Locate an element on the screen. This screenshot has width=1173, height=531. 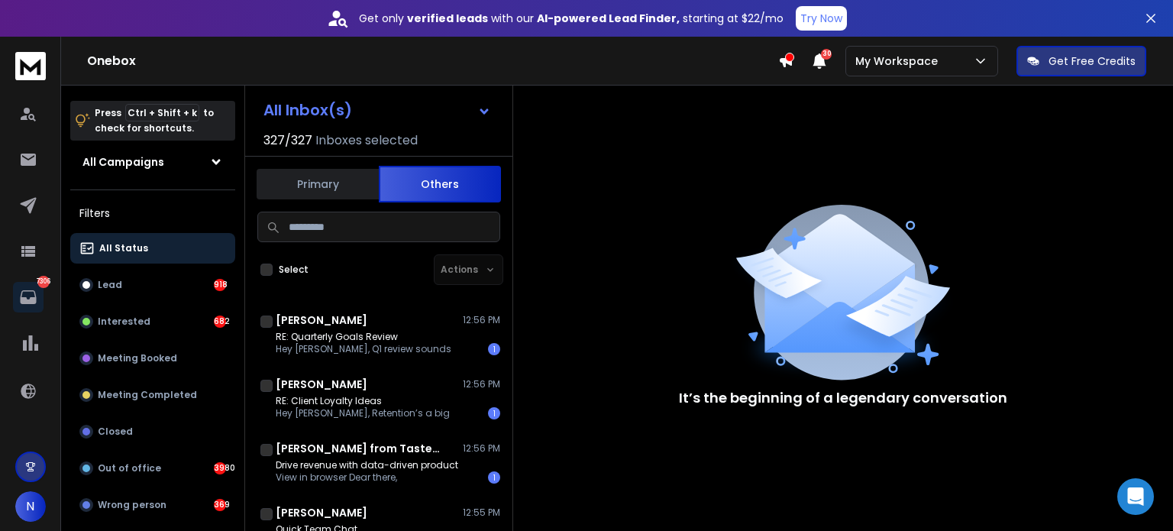
div: 3980 is located at coordinates (220, 468).